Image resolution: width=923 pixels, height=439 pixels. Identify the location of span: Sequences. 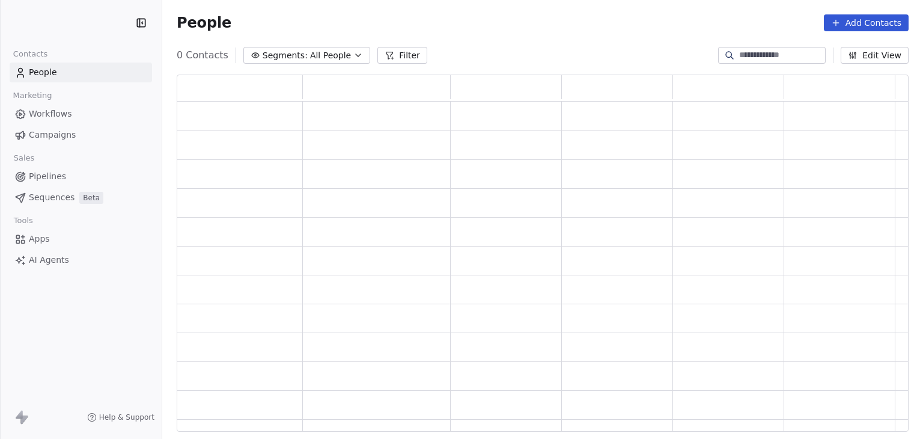
(52, 197).